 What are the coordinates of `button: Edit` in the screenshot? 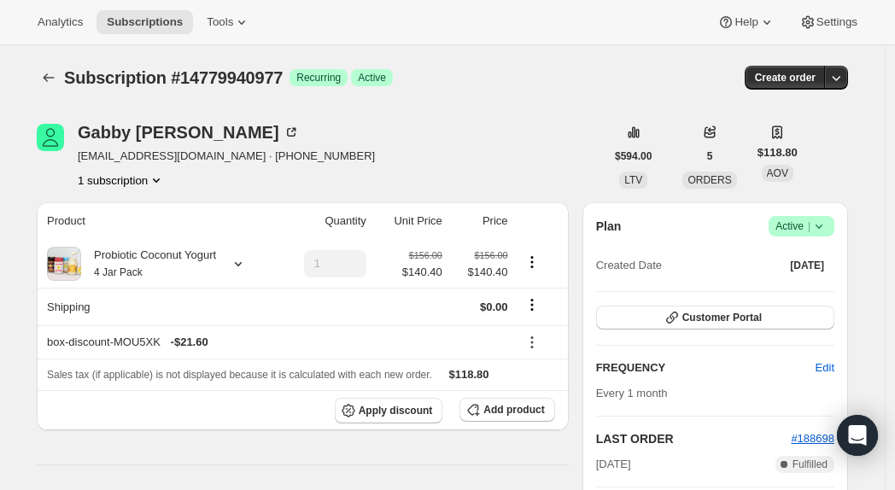 It's located at (825, 368).